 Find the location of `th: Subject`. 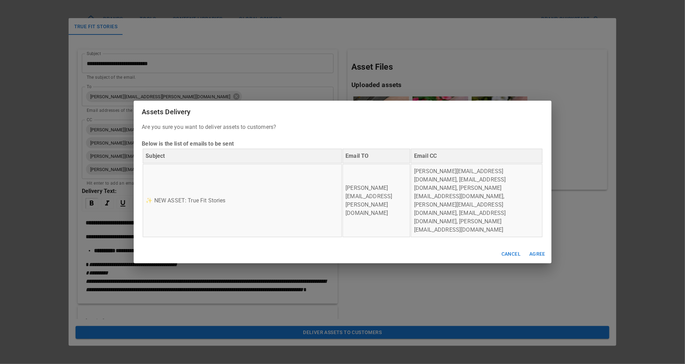

th: Subject is located at coordinates (242, 156).